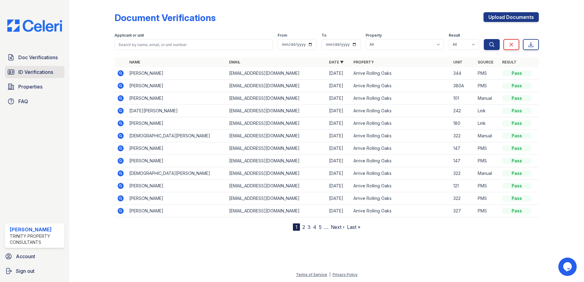 The width and height of the screenshot is (584, 282). Describe the element at coordinates (34, 72) in the screenshot. I see `a: ID Verifications` at that location.